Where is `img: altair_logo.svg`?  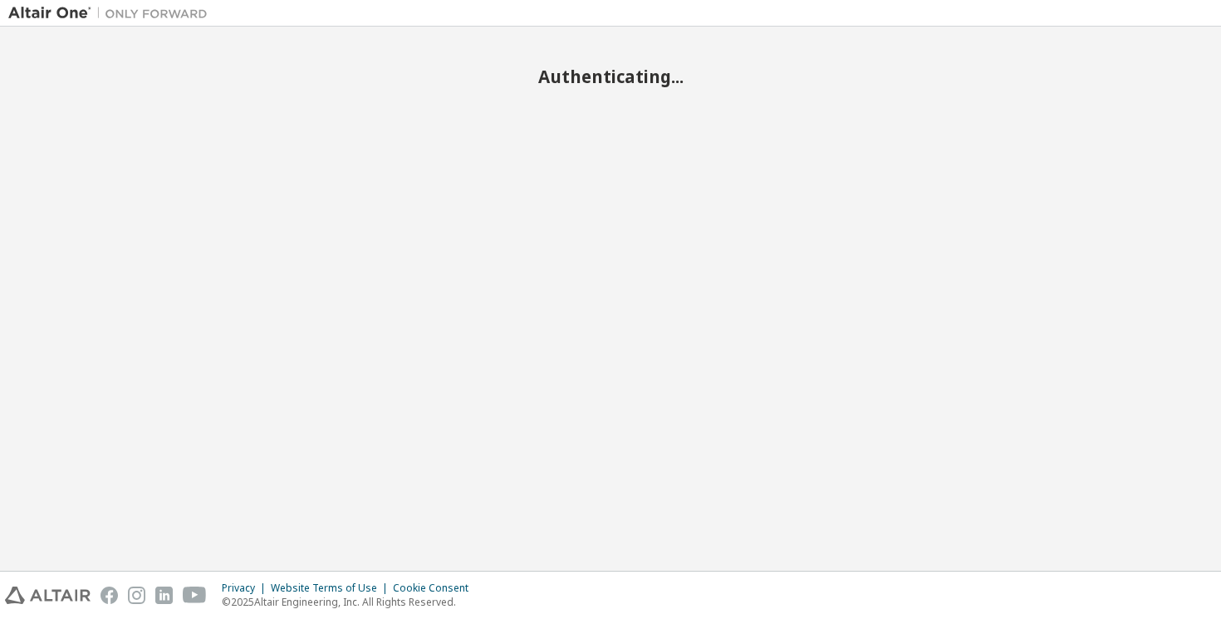 img: altair_logo.svg is located at coordinates (47, 595).